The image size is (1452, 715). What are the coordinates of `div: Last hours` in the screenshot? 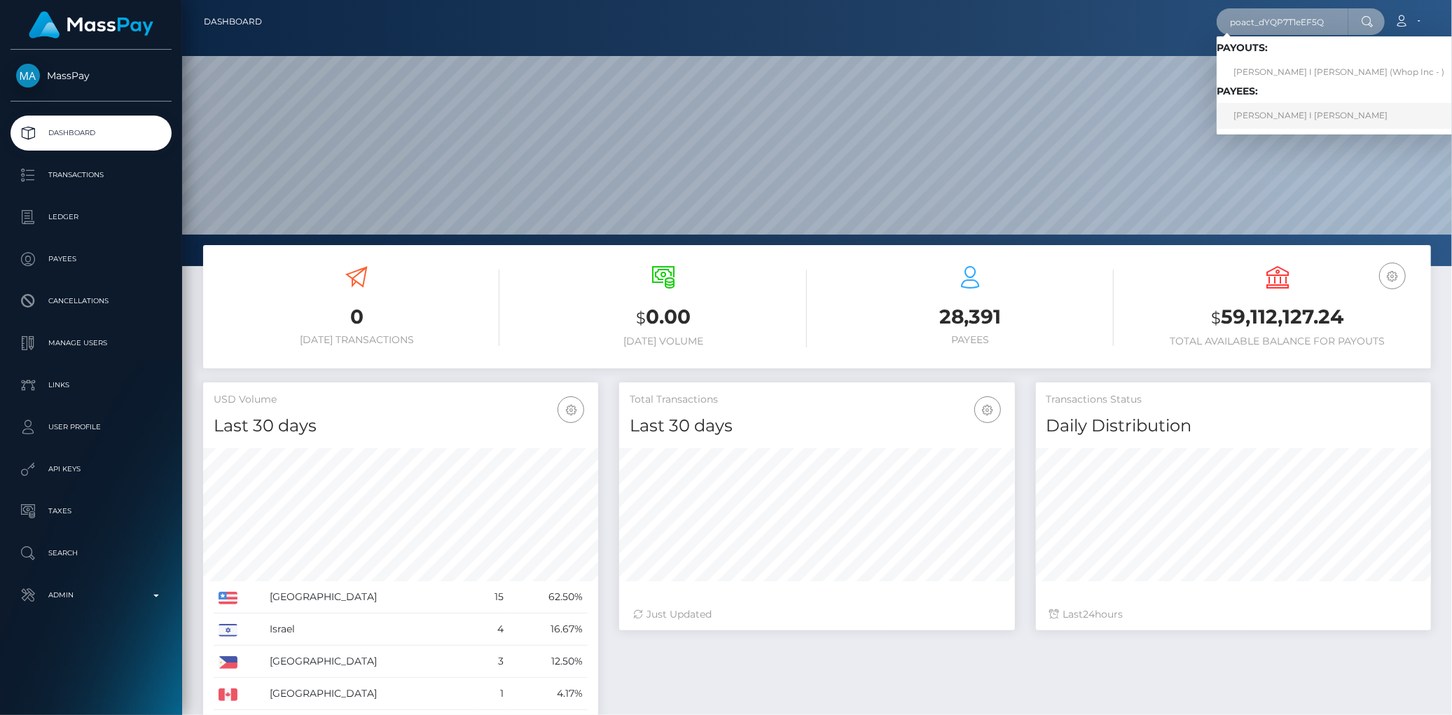 It's located at (1233, 614).